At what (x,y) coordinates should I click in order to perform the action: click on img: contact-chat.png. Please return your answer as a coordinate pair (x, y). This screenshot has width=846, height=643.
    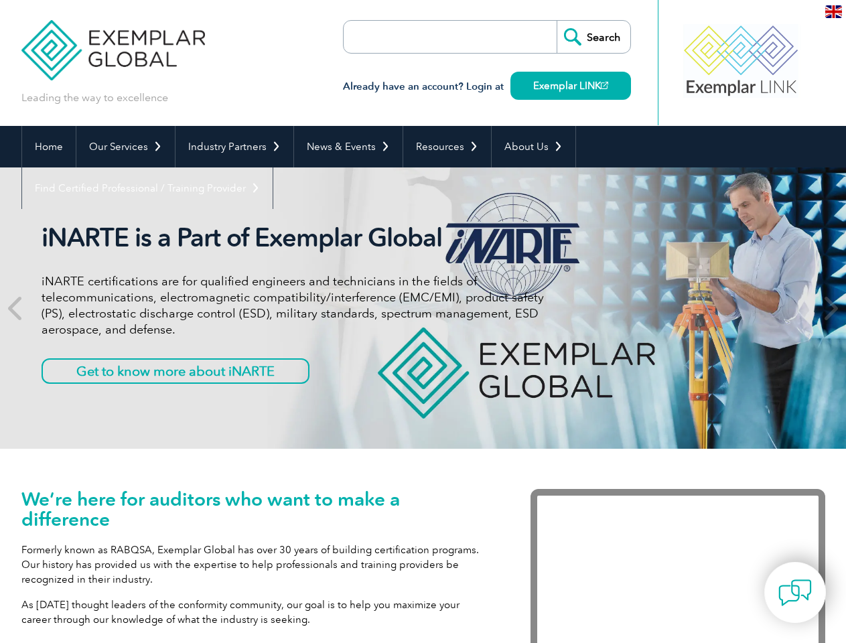
    Looking at the image, I should click on (795, 593).